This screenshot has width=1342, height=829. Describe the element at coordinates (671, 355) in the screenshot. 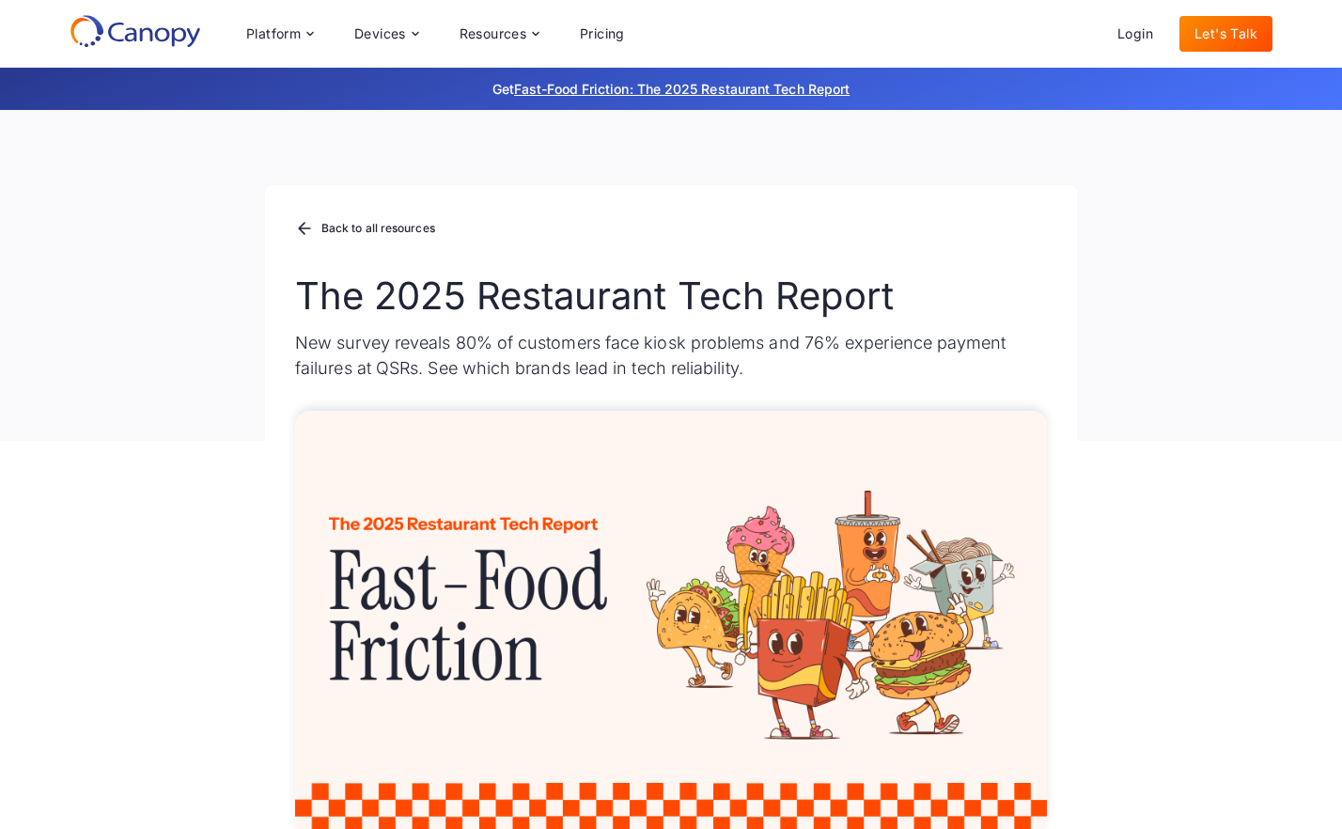

I see `p: New survey reveals 80% of customers face kiosk problems and 76% experience payment failures at QS...` at that location.